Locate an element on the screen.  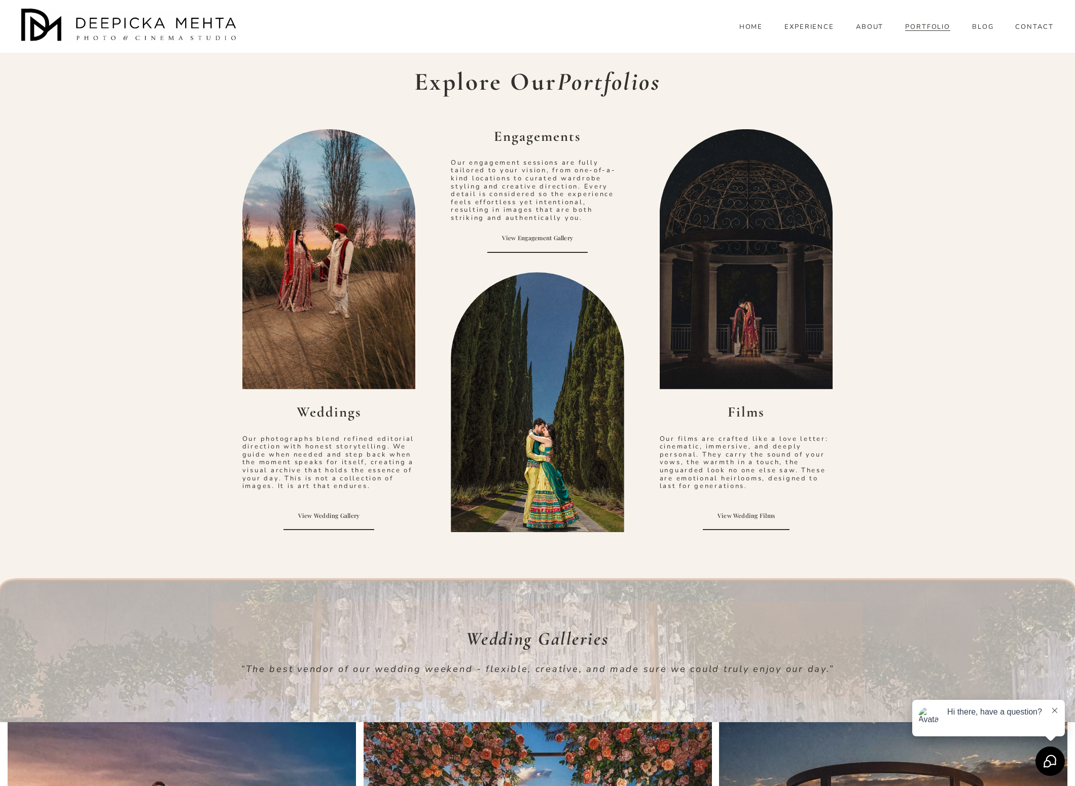
a: ABOUT is located at coordinates (870, 27).